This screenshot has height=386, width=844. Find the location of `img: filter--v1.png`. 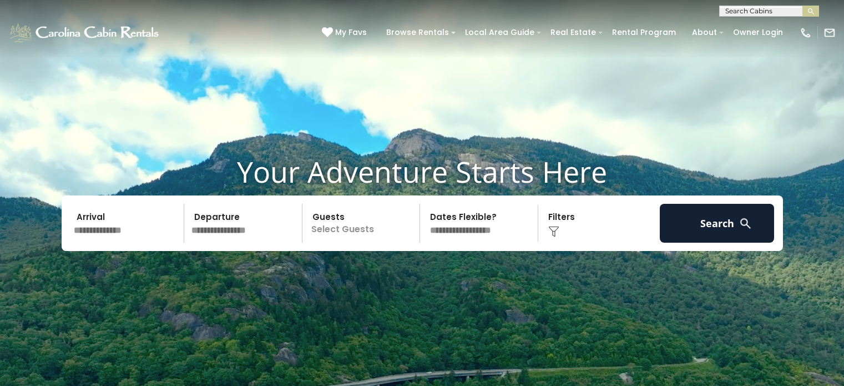

img: filter--v1.png is located at coordinates (554, 231).